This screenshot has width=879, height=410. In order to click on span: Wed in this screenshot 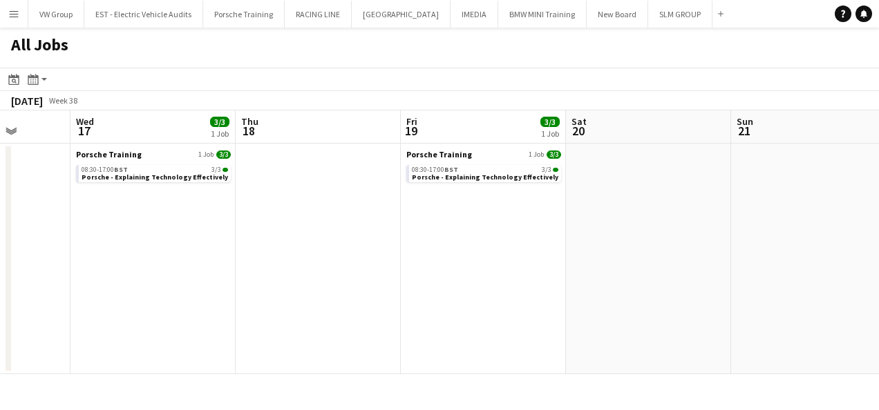, I will do `click(85, 122)`.